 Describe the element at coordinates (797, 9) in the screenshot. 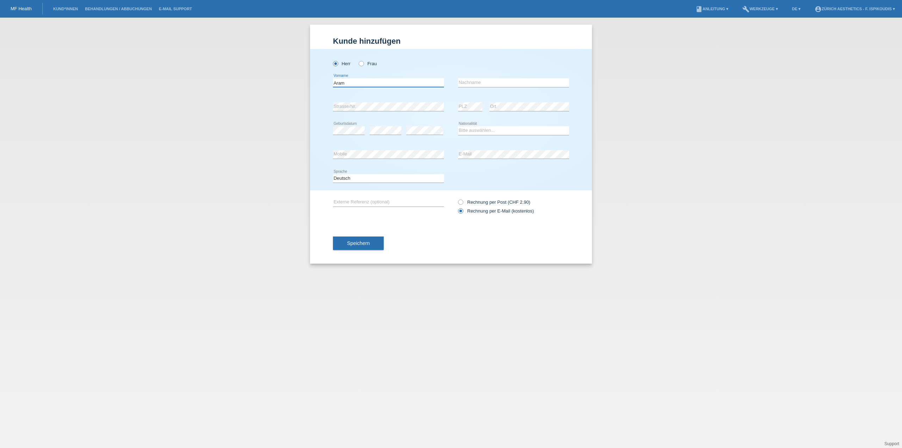

I see `a: DE ▾` at that location.